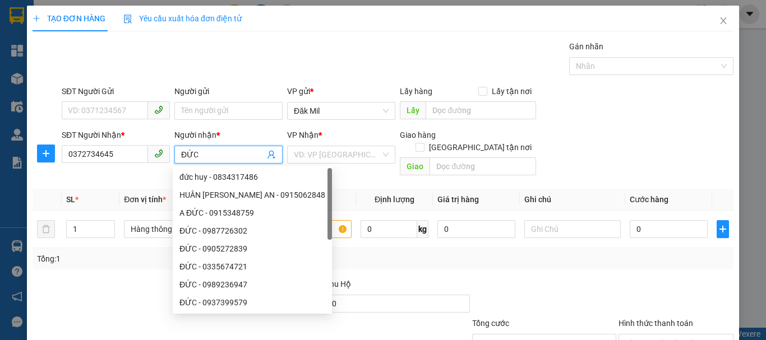 The image size is (766, 340). What do you see at coordinates (116, 91) in the screenshot?
I see `div: SĐT Người Gửi` at bounding box center [116, 91].